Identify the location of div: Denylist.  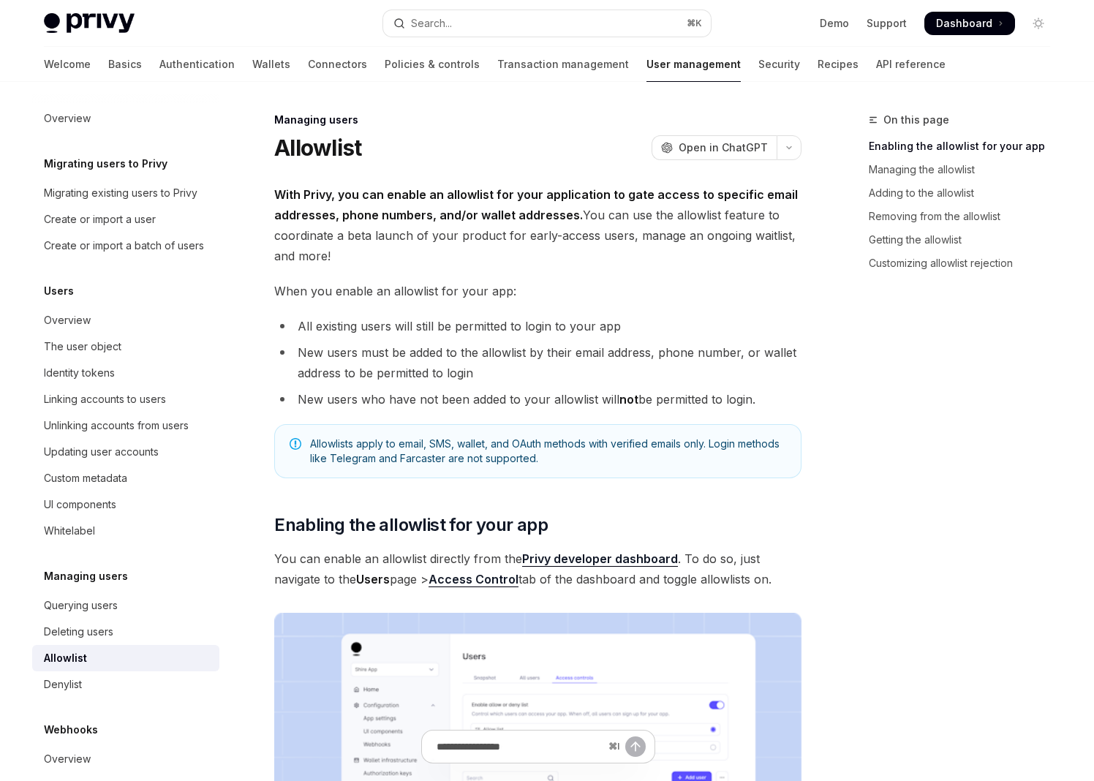
(63, 685).